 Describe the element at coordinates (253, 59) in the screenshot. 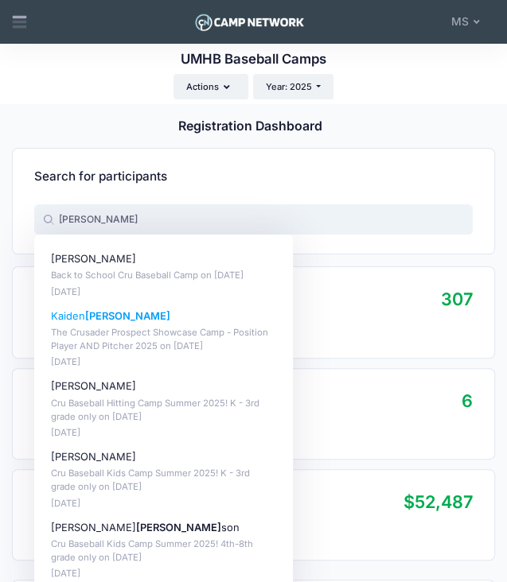

I see `h1: UMHB Baseball Camps` at that location.